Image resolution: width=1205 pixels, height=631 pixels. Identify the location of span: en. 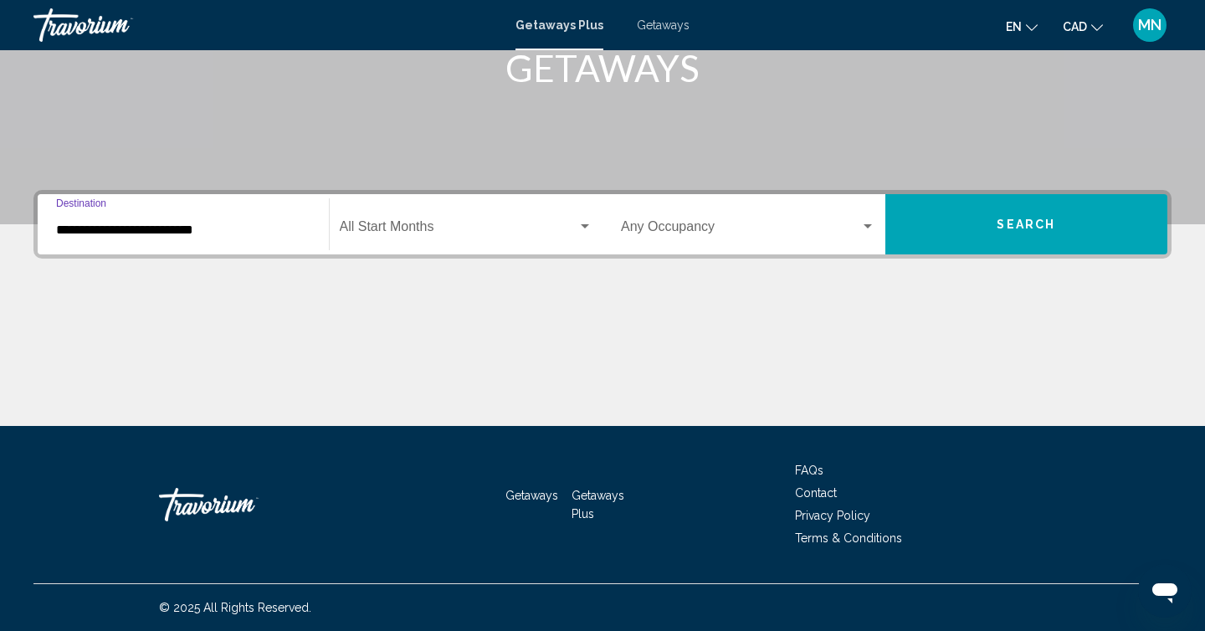
(1014, 27).